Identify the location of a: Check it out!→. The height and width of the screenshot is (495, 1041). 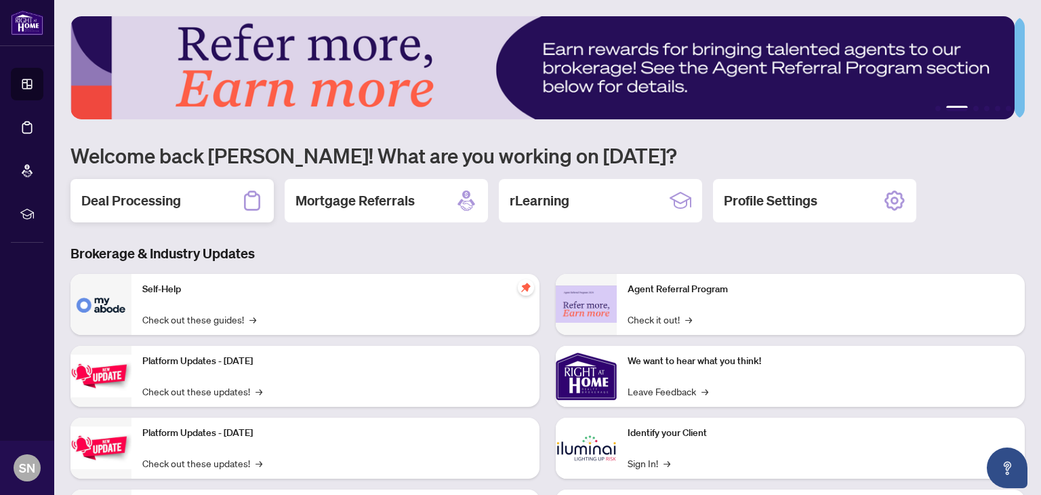
(659, 319).